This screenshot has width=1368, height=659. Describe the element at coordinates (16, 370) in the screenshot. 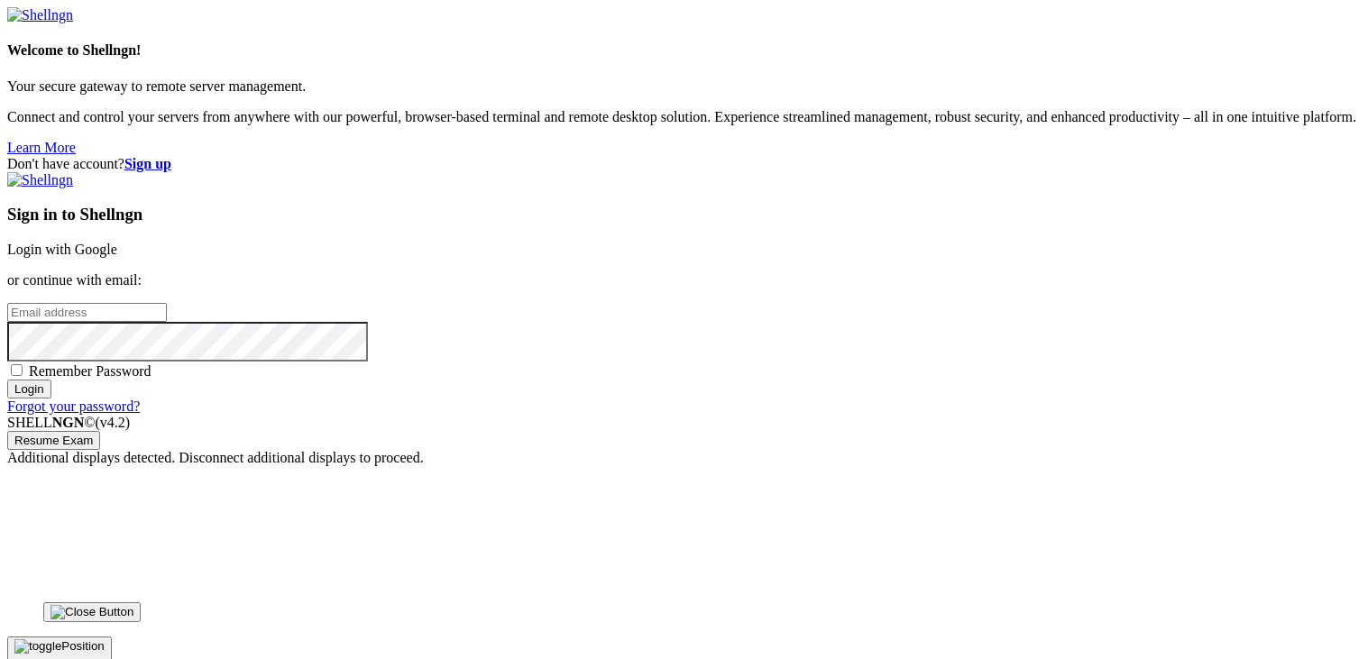

I see `input: Remember Password` at that location.